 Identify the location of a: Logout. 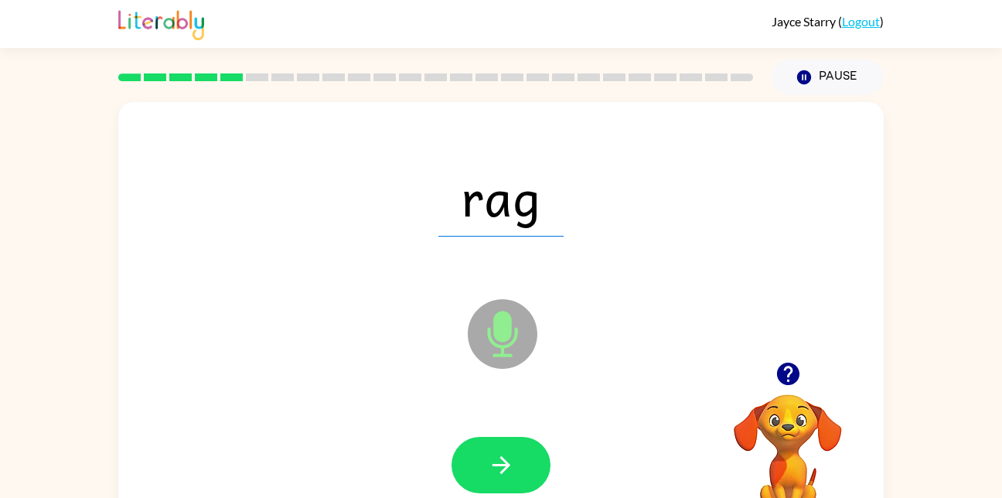
(861, 21).